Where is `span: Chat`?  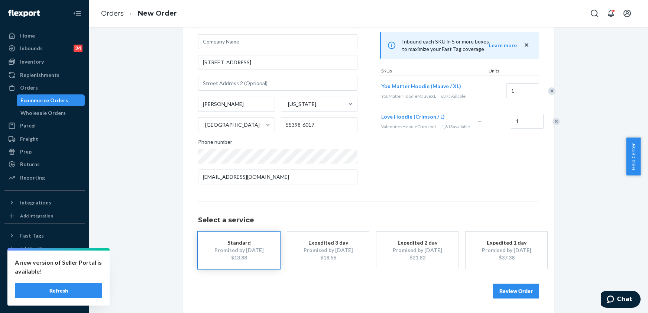
span: Chat is located at coordinates (24, 9).